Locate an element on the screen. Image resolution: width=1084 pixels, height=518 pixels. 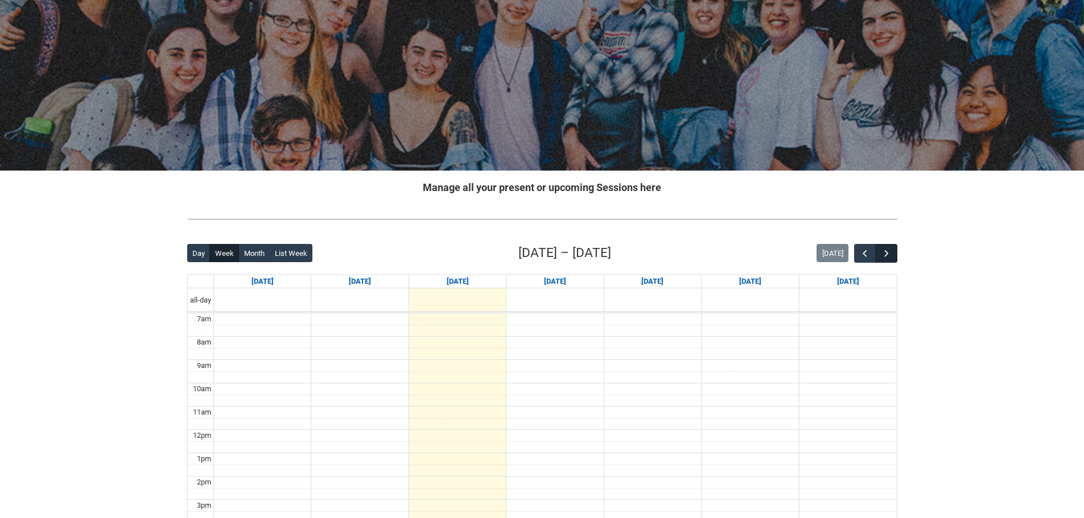
button: Month is located at coordinates (254, 253).